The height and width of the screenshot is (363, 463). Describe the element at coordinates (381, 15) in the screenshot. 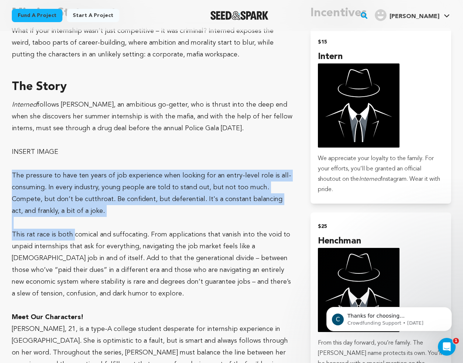

I see `img: user.png` at that location.